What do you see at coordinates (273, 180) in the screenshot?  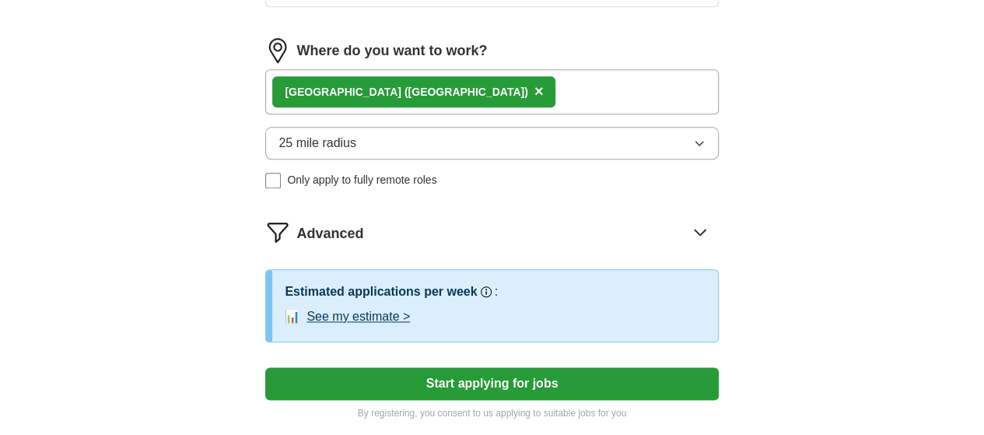 I see `input: Only apply to fully remote roles` at bounding box center [273, 180].